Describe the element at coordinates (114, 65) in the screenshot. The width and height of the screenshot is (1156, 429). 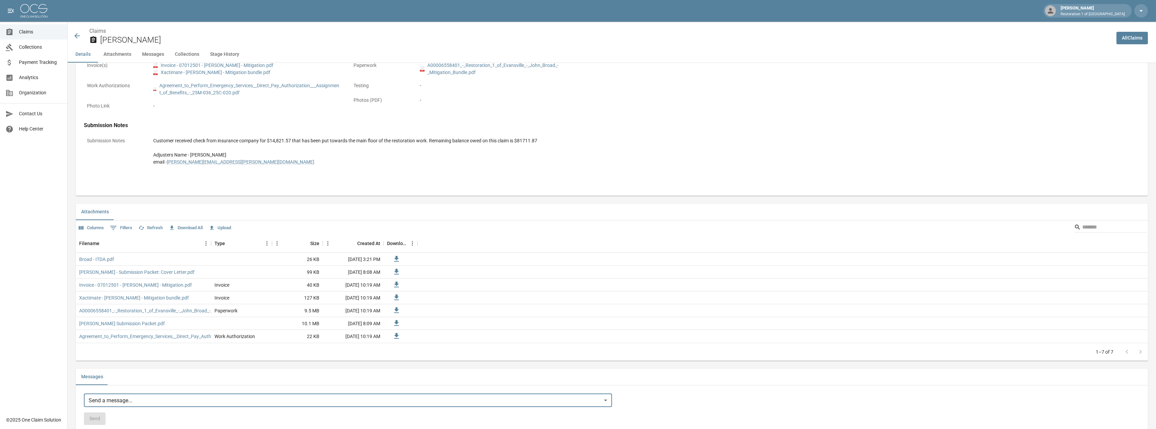
I see `p: Invoice(s)` at that location.